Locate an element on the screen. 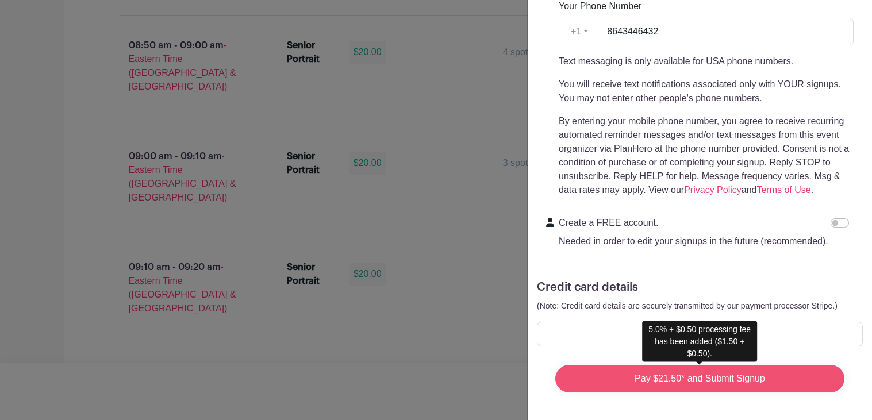 The width and height of the screenshot is (872, 420). p: By entering your mobile phone number, you agree to receive recurring automated reminder messages ... is located at coordinates (706, 156).